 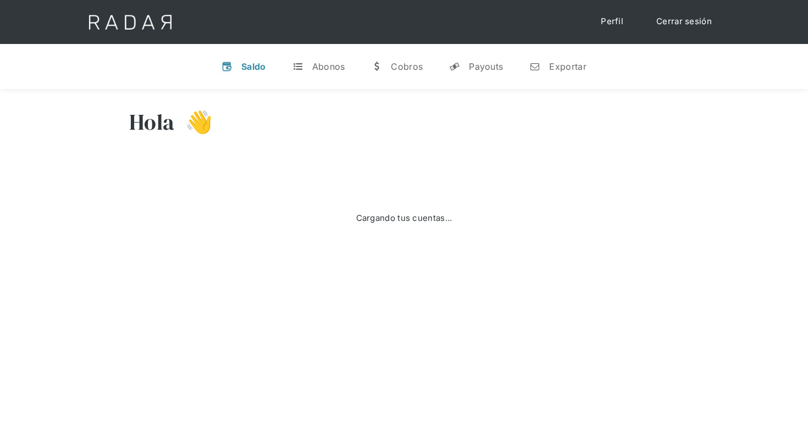 What do you see at coordinates (684, 21) in the screenshot?
I see `a: Cerrar sesión` at bounding box center [684, 21].